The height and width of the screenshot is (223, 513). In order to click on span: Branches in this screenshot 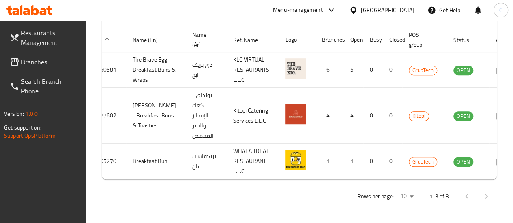, I will do `click(50, 62)`.